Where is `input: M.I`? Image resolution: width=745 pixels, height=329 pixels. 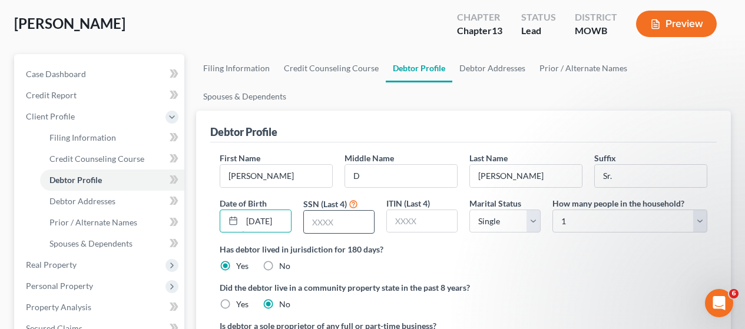
input: M.I is located at coordinates (401, 176).